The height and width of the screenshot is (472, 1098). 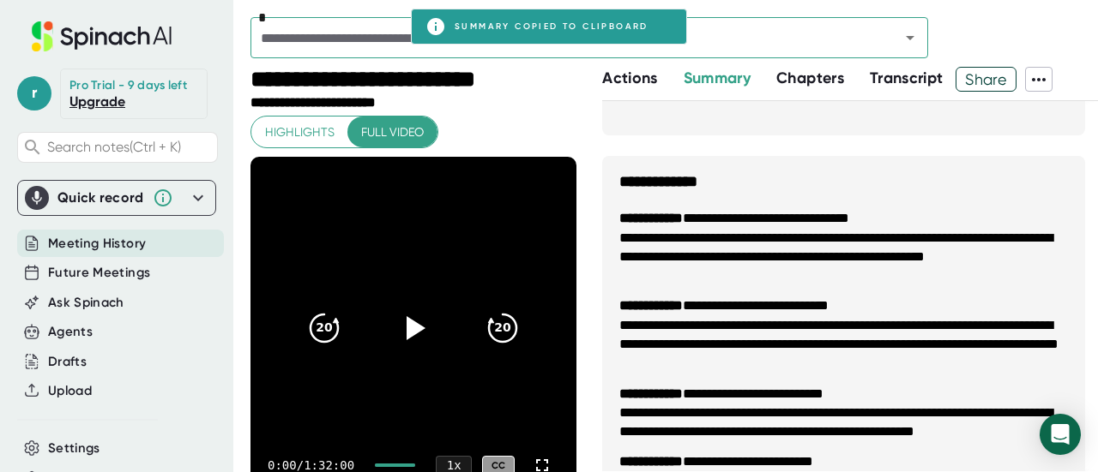 I want to click on button: Meeting History, so click(x=97, y=244).